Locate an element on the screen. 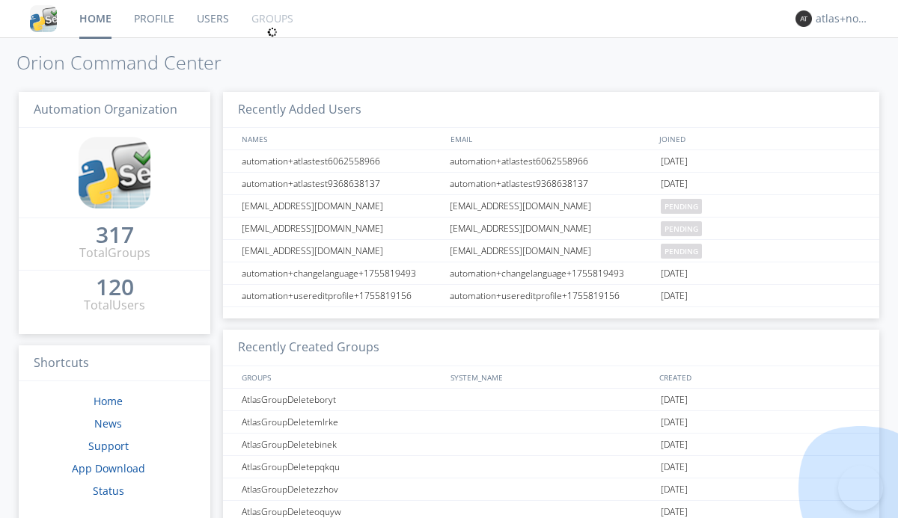 The width and height of the screenshot is (898, 518). span: Automation Organization is located at coordinates (105, 109).